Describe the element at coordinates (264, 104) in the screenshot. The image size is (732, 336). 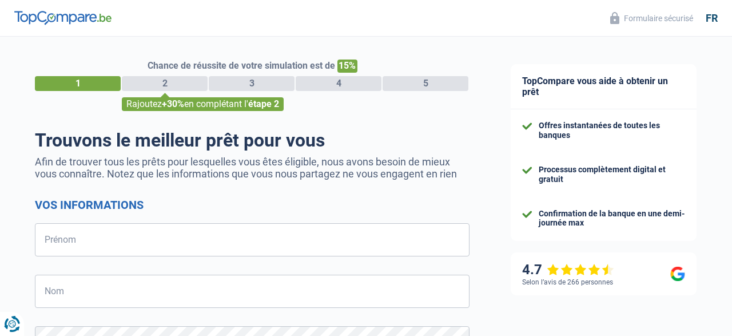
I see `span: étape 2` at that location.